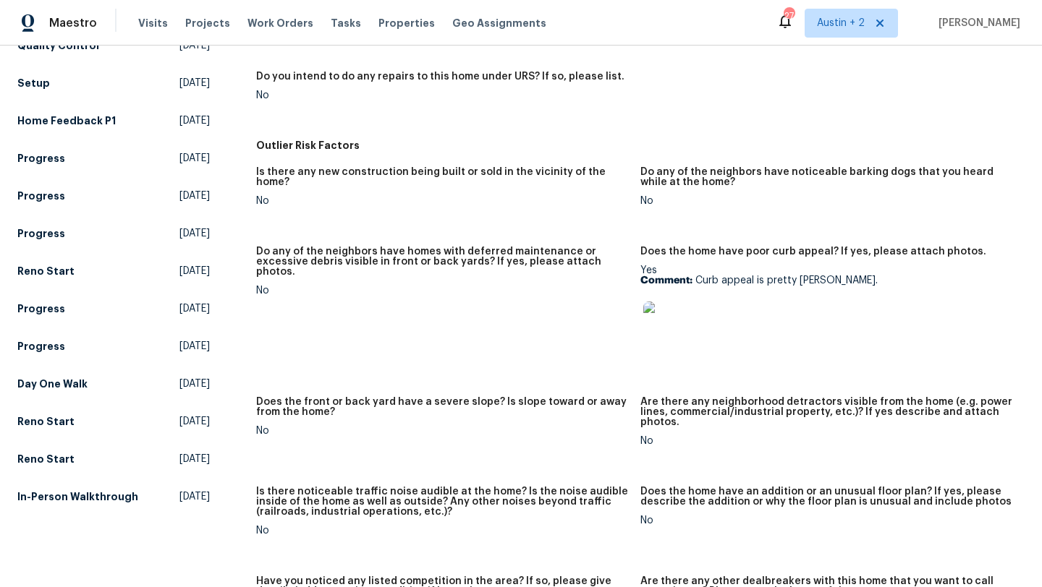 The width and height of the screenshot is (1042, 587). What do you see at coordinates (813, 252) in the screenshot?
I see `h5: Does the home have poor curb appeal? If yes, please attach photos.` at bounding box center [813, 252].